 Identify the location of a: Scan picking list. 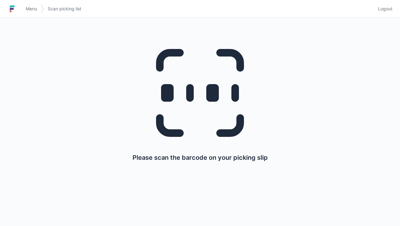
(64, 9).